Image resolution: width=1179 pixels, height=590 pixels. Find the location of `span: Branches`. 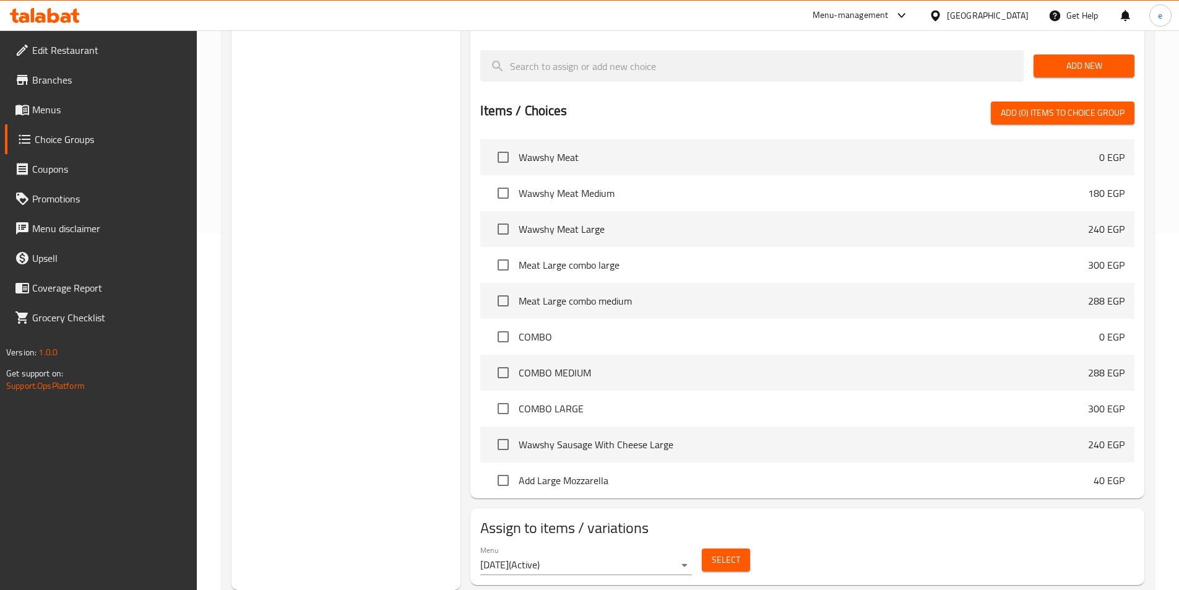

span: Branches is located at coordinates (110, 80).